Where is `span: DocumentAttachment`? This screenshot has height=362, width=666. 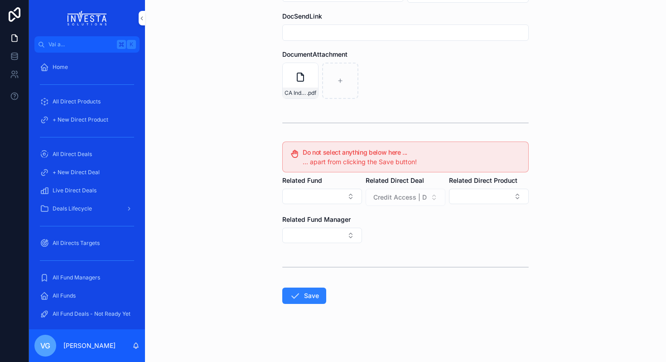
span: DocumentAttachment is located at coordinates (315, 54).